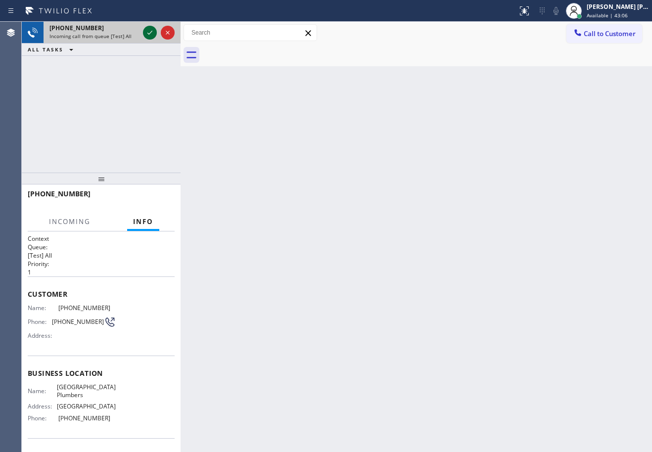 The height and width of the screenshot is (452, 652). I want to click on span: Available | 43:06, so click(607, 15).